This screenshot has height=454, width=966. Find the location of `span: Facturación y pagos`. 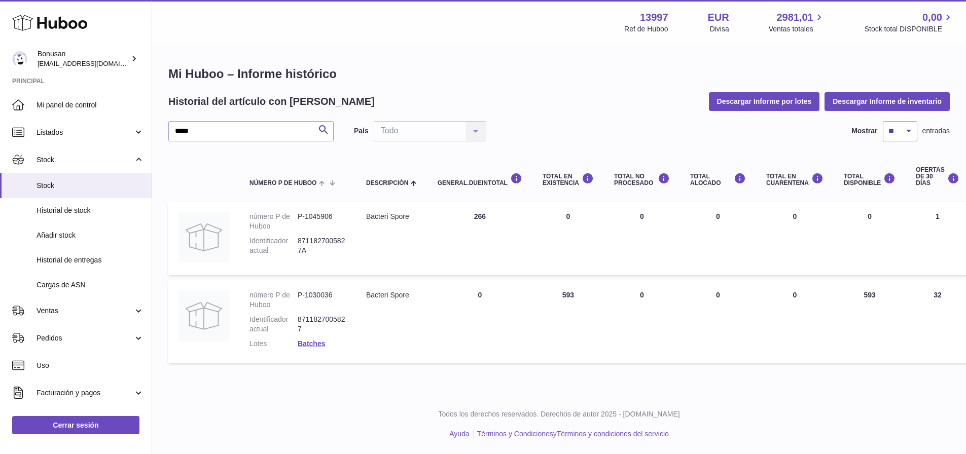

span: Facturación y pagos is located at coordinates (85, 393).